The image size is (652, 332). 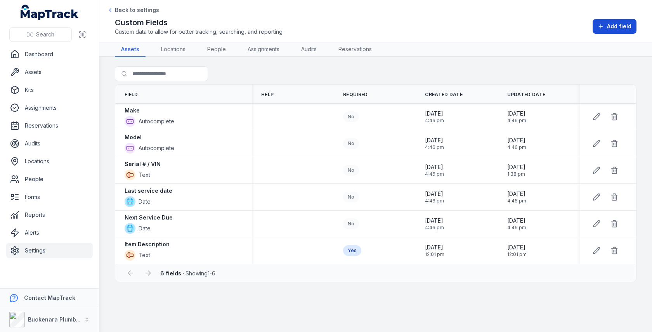 What do you see at coordinates (49, 197) in the screenshot?
I see `a: Forms` at bounding box center [49, 197].